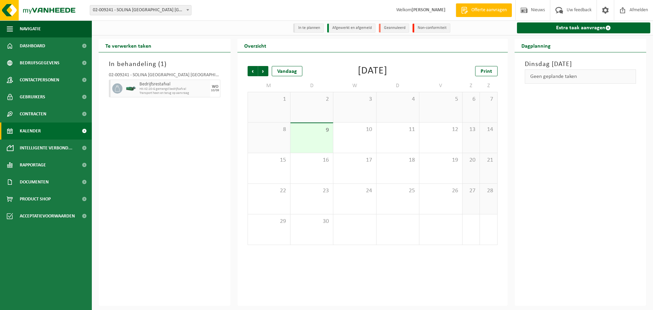 The height and width of the screenshot is (310, 653). Describe the element at coordinates (355, 99) in the screenshot. I see `span: 3` at that location.